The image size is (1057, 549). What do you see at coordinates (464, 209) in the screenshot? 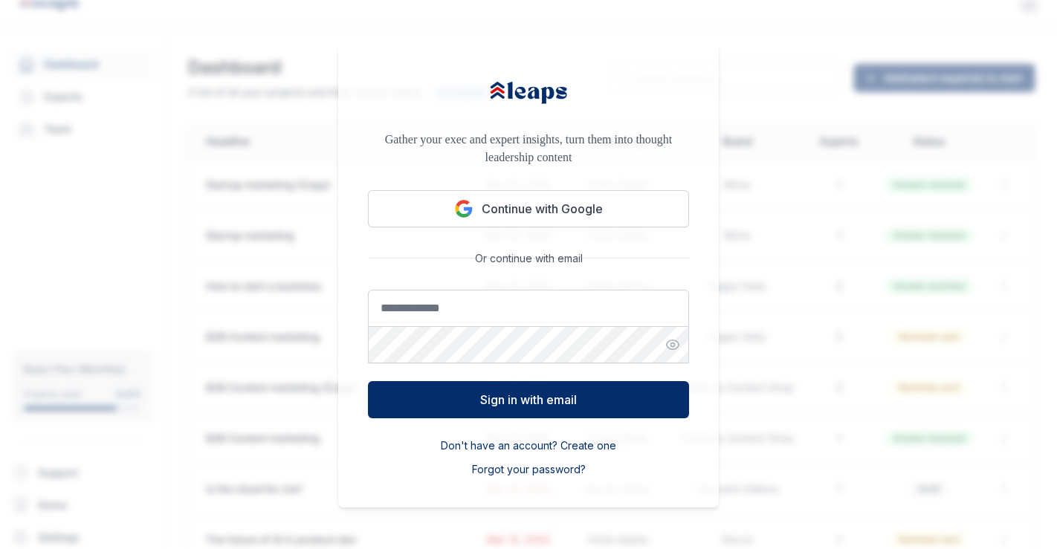
I see `img: Google logo` at bounding box center [464, 209].